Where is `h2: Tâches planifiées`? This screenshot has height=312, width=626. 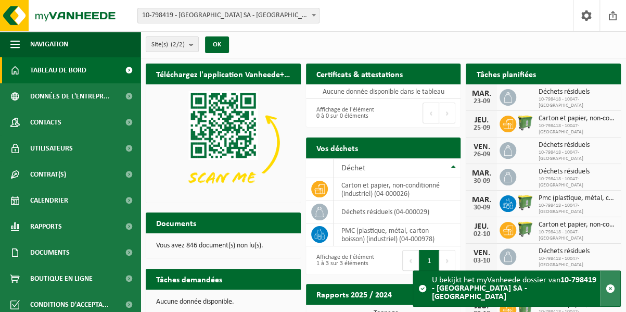
h2: Tâches planifiées is located at coordinates (506, 73).